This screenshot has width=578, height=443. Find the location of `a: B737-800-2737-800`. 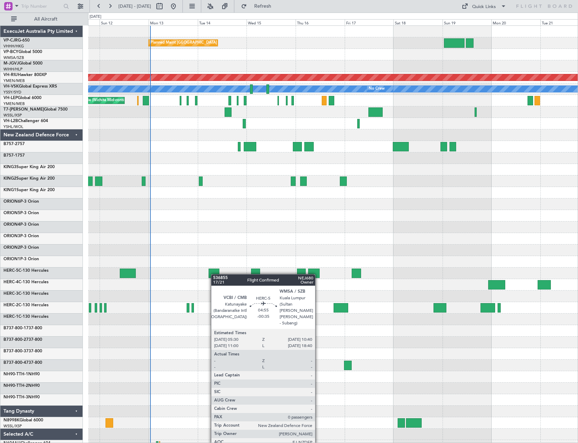

a: B737-800-2737-800 is located at coordinates (23, 339).